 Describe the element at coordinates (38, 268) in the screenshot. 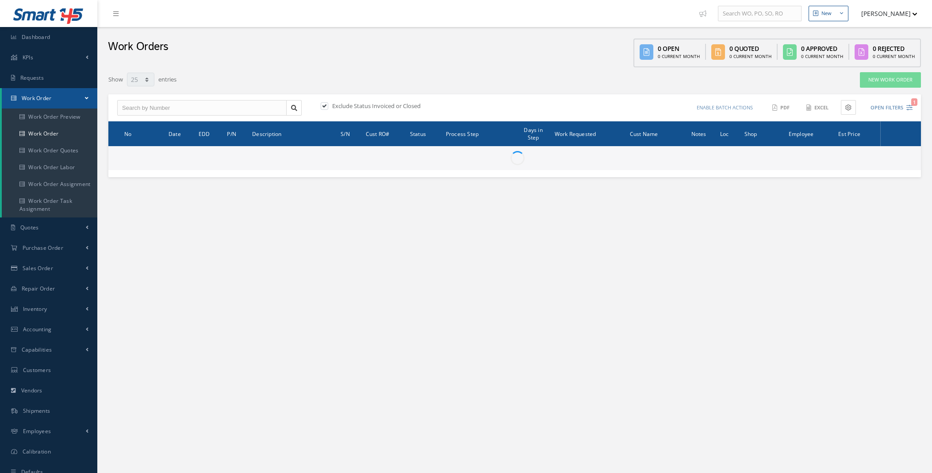

I see `span: Sales Order` at that location.